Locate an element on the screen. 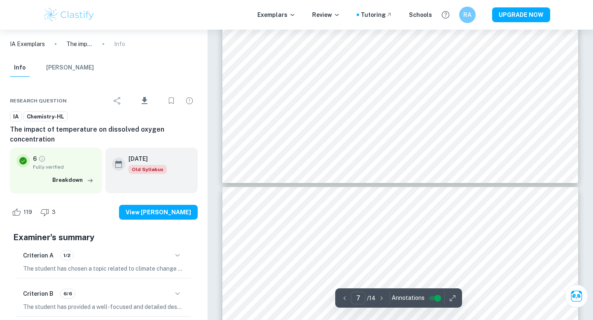 This screenshot has height=320, width=593. a: Schools is located at coordinates (420, 15).